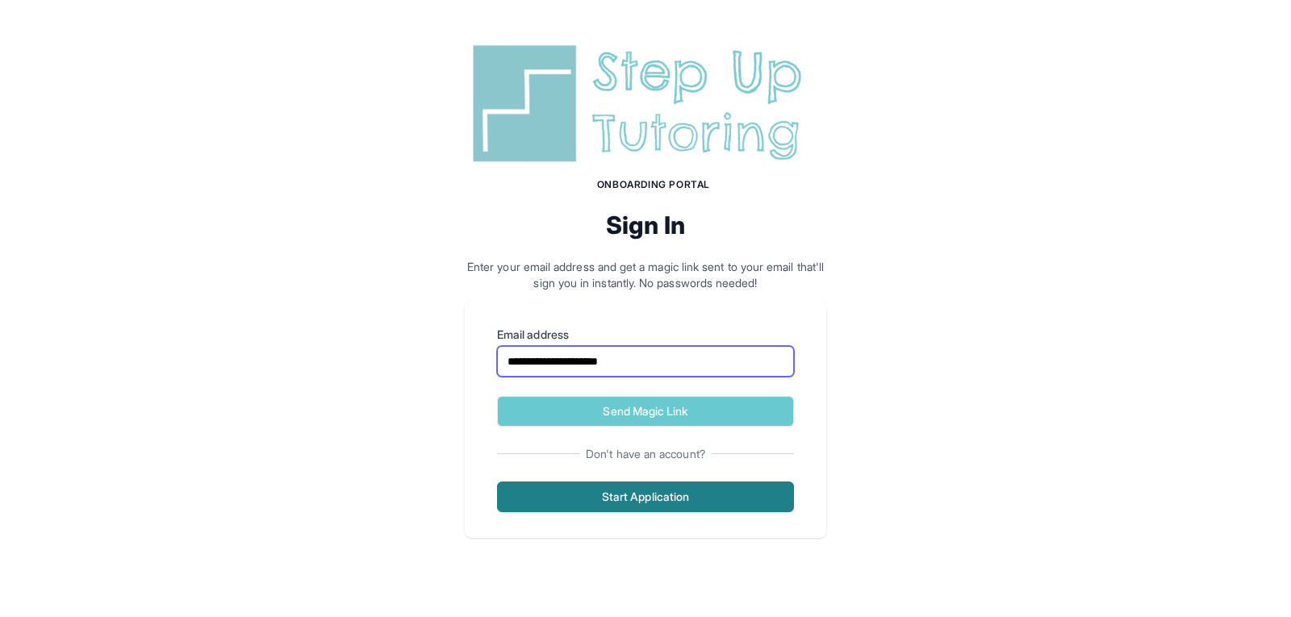 Image resolution: width=1291 pixels, height=617 pixels. What do you see at coordinates (654, 185) in the screenshot?
I see `h1: Onboarding Portal` at bounding box center [654, 185].